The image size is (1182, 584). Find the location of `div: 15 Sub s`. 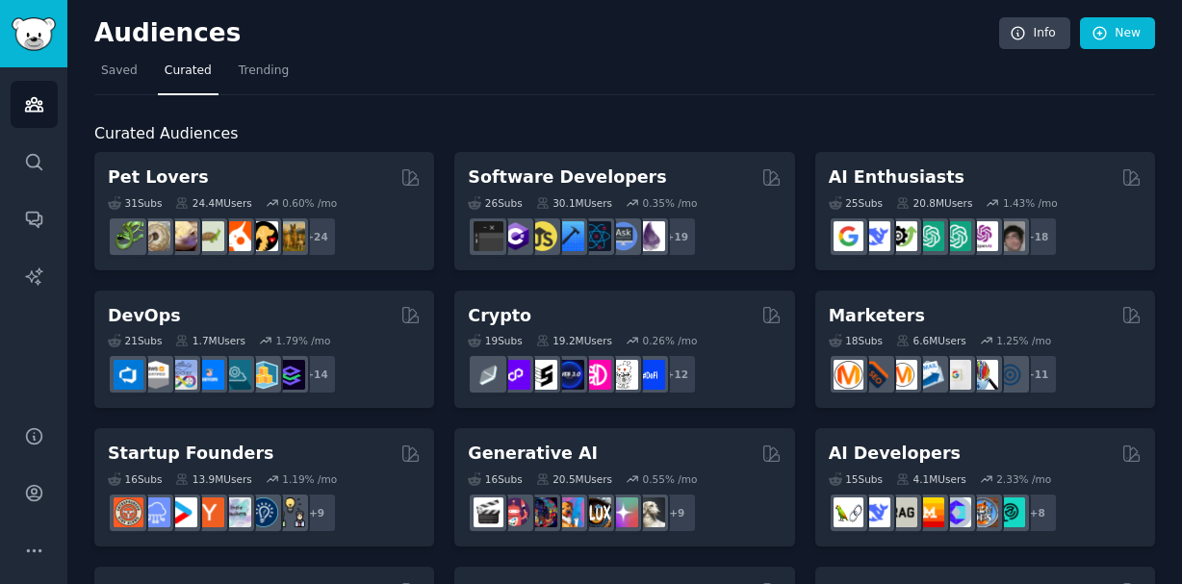

div: 15 Sub s is located at coordinates (856, 479).